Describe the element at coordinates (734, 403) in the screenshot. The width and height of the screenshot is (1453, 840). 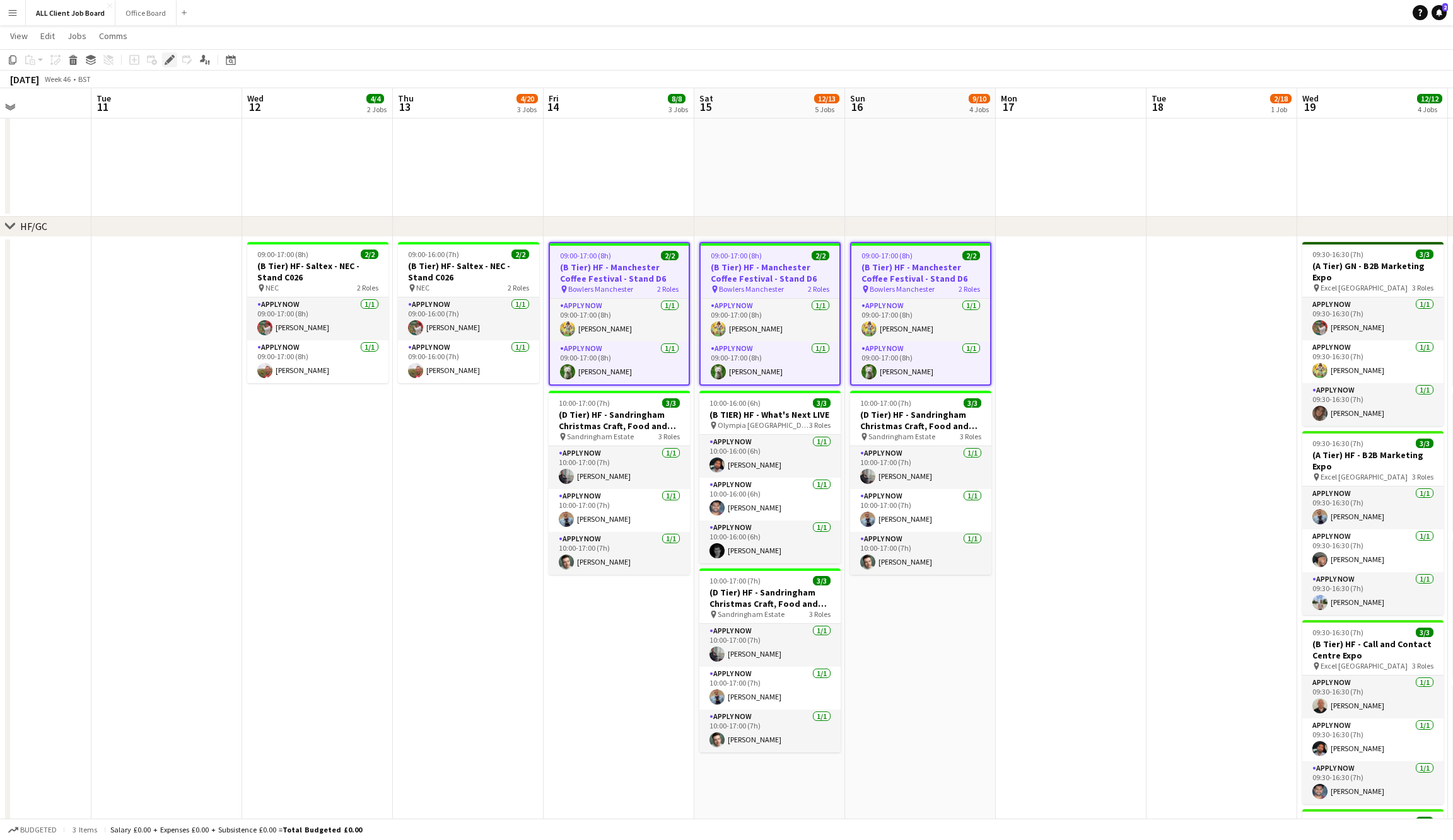
I see `span: 10:00-16:00 (6h)` at that location.